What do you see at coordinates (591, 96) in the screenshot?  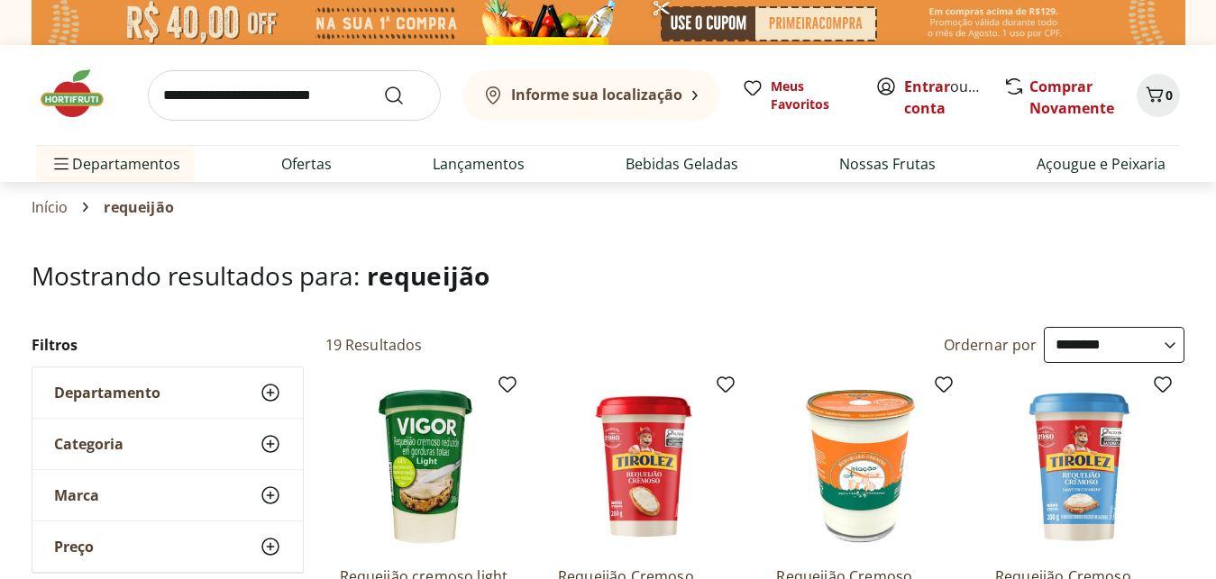 I see `button: Informe sua localização` at bounding box center [591, 96].